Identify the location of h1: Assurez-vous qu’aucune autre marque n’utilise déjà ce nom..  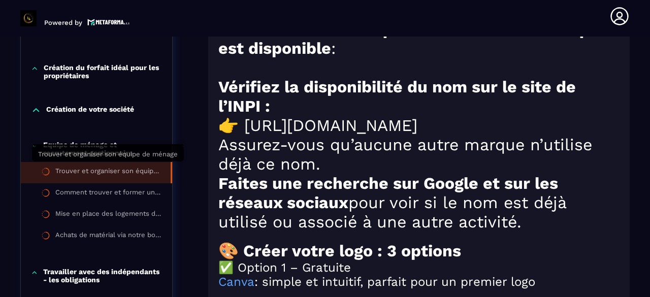
(419, 154).